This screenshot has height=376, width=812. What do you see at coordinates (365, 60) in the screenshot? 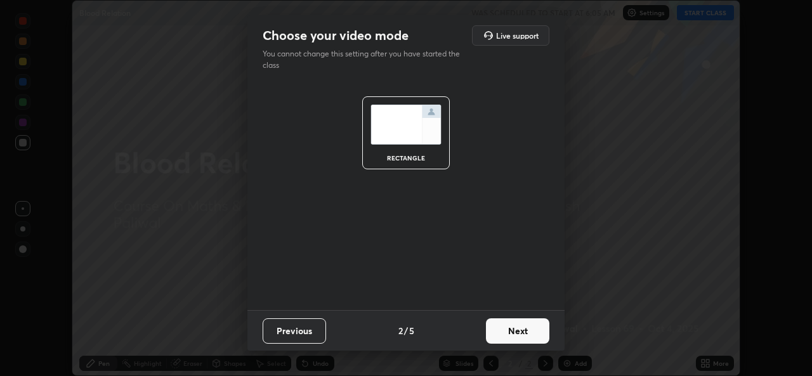
I see `p: You cannot change this setting after you have started the class` at bounding box center [365, 60].